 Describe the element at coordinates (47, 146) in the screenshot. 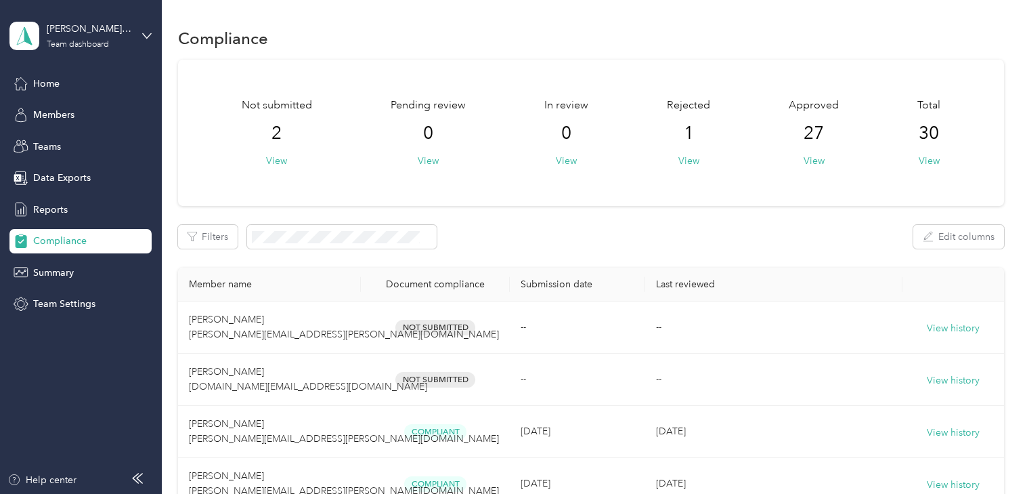

I see `span: Teams` at that location.